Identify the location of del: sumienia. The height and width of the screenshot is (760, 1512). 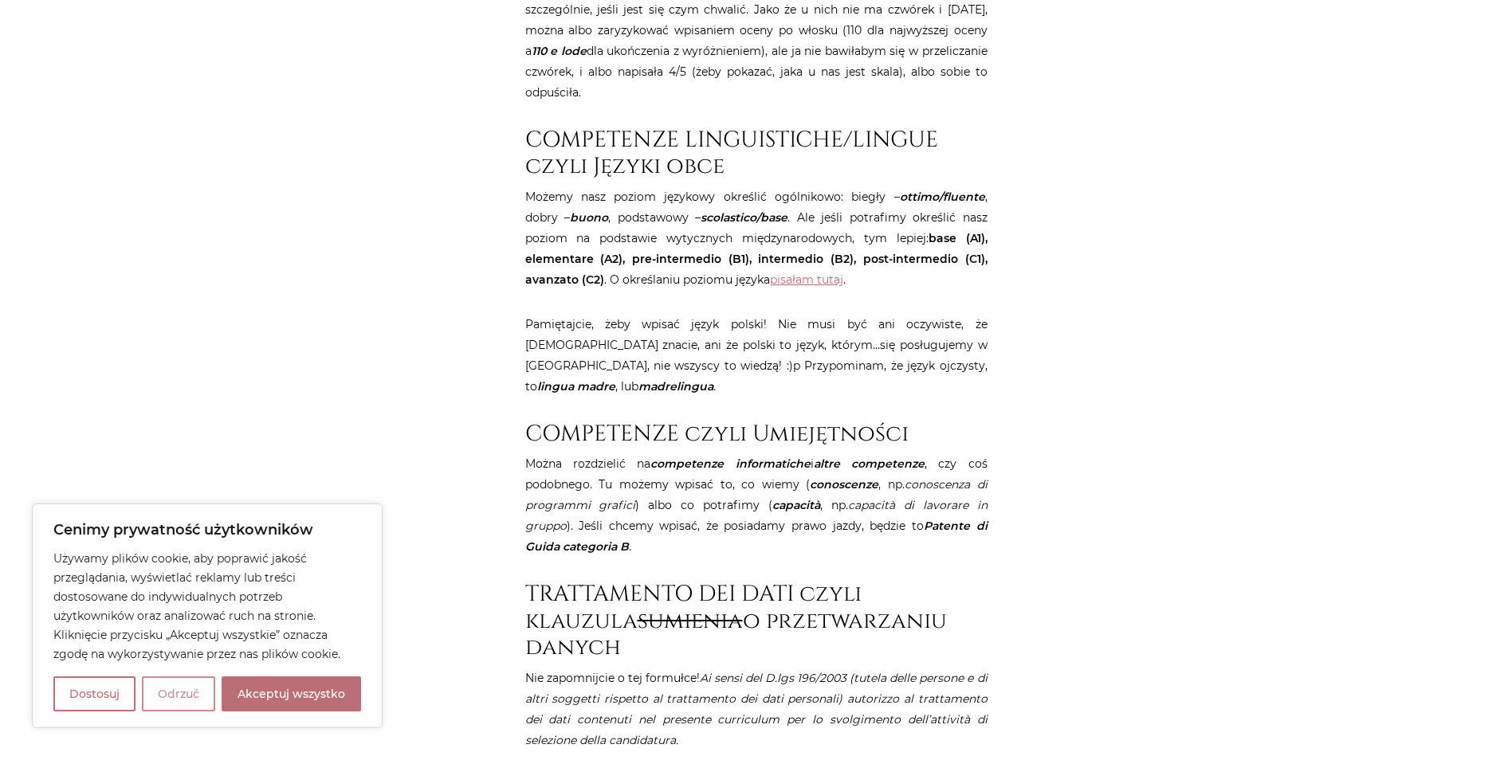
(690, 621).